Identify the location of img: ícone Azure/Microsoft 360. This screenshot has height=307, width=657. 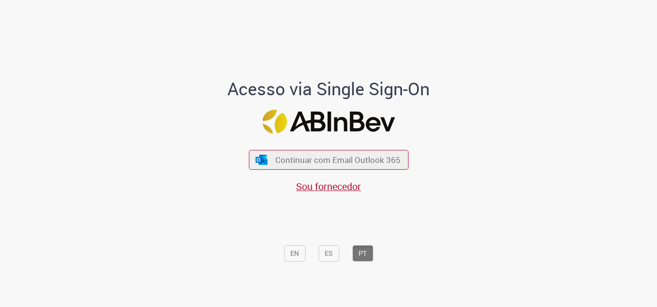
(262, 160).